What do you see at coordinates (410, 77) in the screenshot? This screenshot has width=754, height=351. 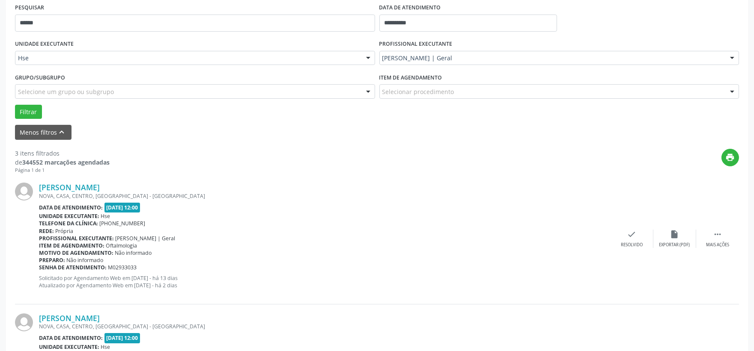 I see `label: Item de agendamento` at bounding box center [410, 77].